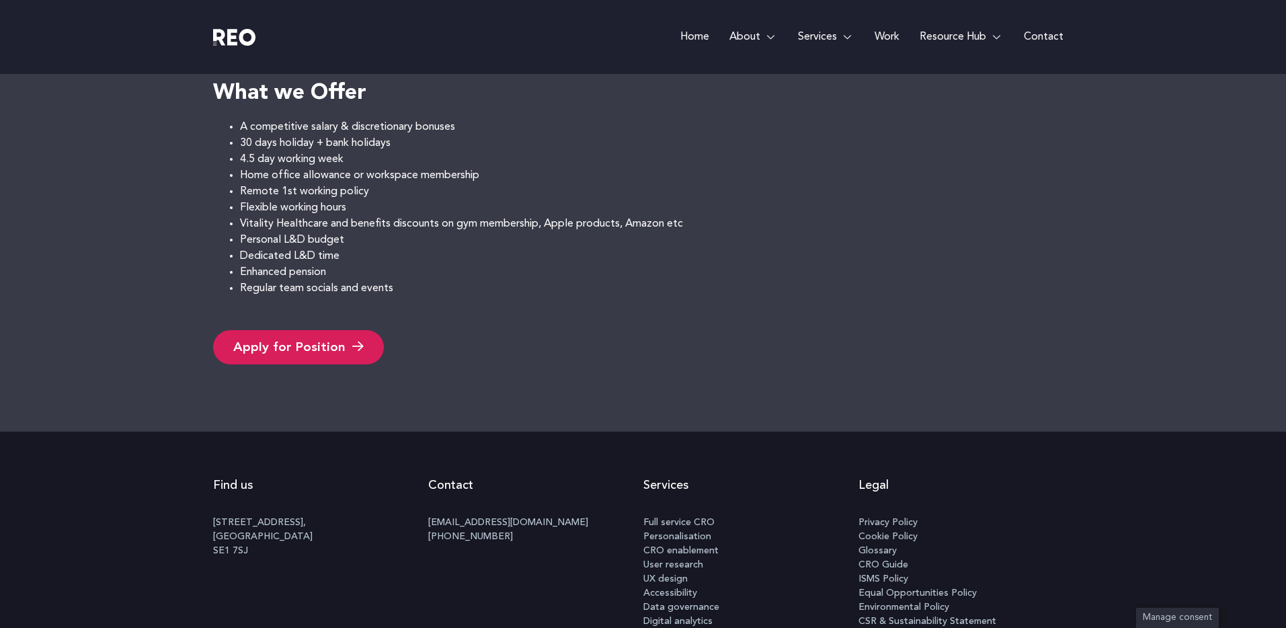  What do you see at coordinates (883, 565) in the screenshot?
I see `span: CRO Guide` at bounding box center [883, 565].